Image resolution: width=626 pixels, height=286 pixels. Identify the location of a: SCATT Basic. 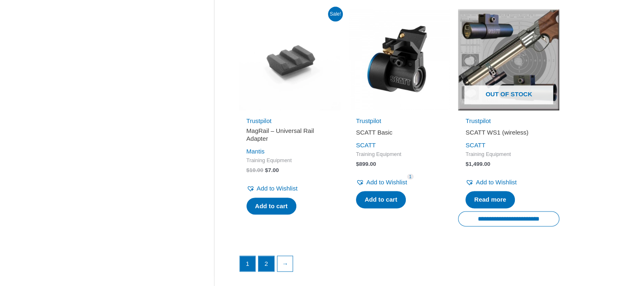
(399, 134).